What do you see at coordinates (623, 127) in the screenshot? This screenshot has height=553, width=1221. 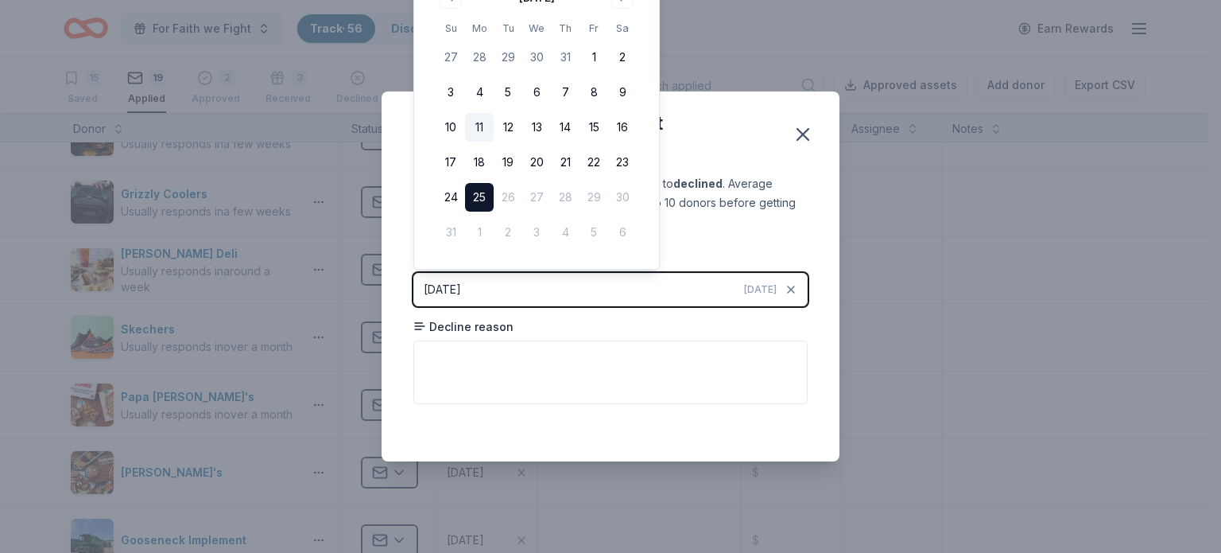 I see `button: 16` at bounding box center [623, 127].